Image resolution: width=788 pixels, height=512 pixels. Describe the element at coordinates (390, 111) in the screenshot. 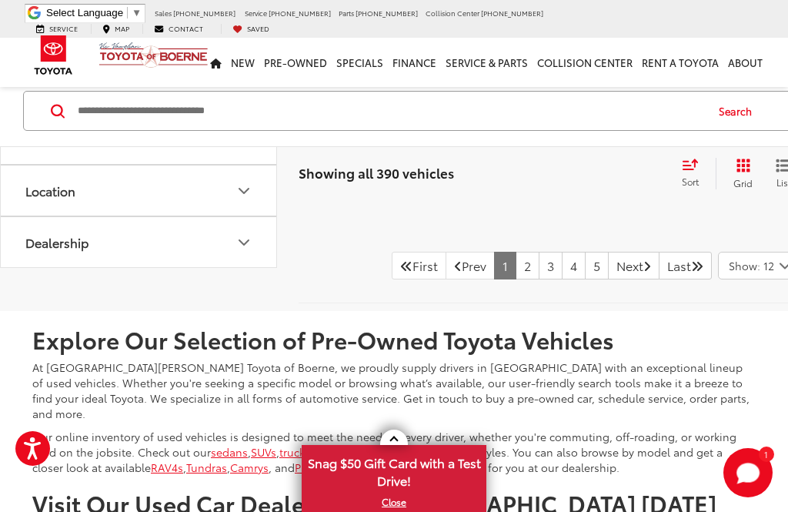

I see `input: Search by Make, Model, or Keyword` at that location.